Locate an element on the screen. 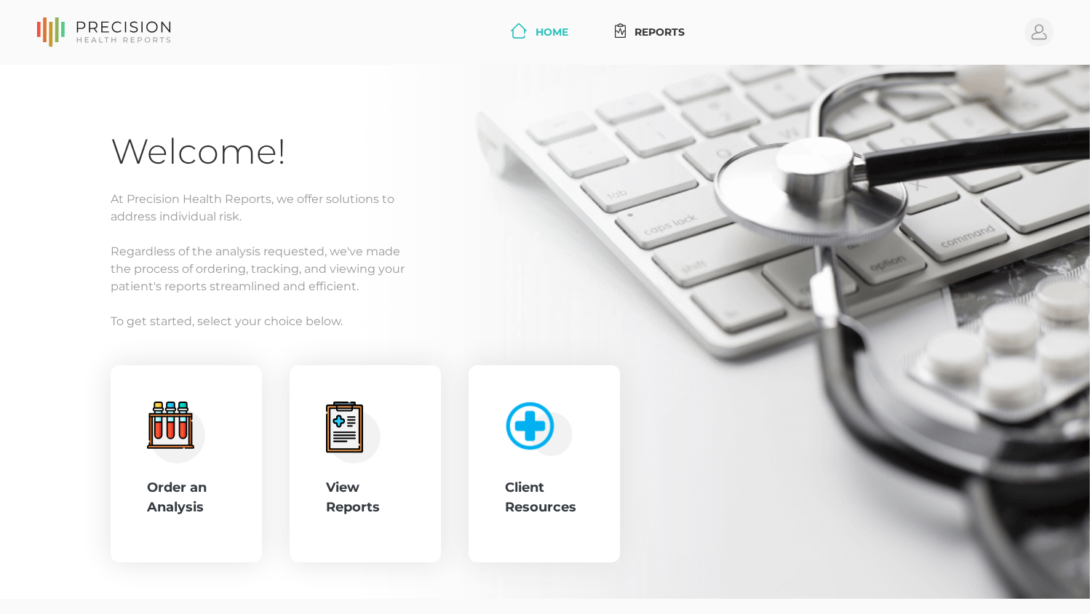 This screenshot has height=614, width=1090. div: Client Resources is located at coordinates (544, 498).